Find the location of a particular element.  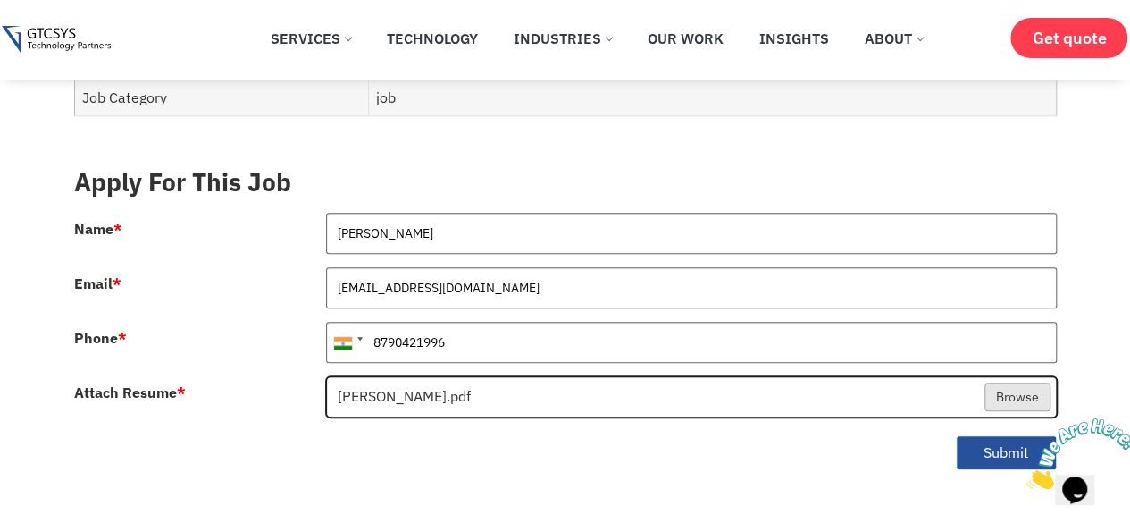

a: Services is located at coordinates (311, 38).